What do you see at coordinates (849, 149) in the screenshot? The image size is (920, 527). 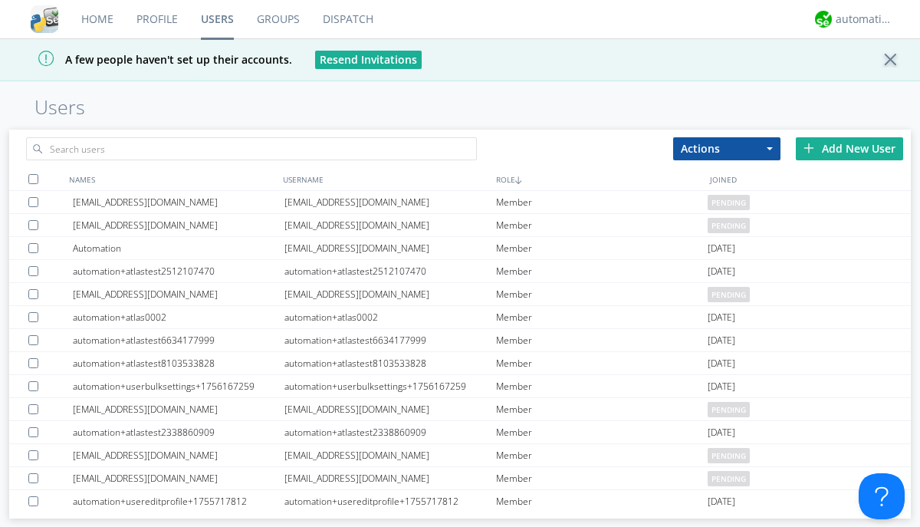 I see `div: Add New User` at bounding box center [849, 149].